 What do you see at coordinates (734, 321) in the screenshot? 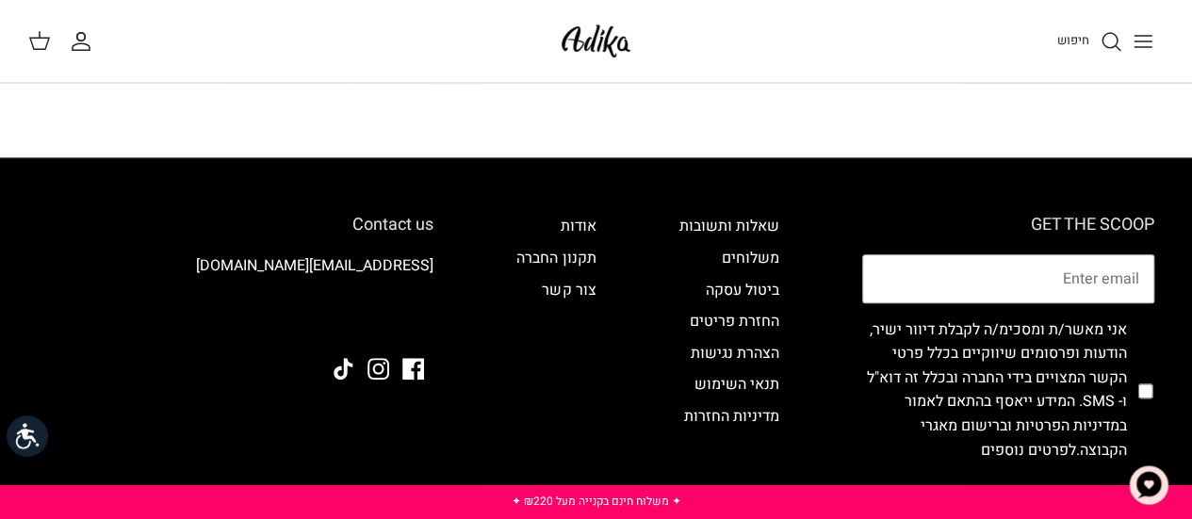
I see `a: החזרת פריטים` at bounding box center [734, 321].